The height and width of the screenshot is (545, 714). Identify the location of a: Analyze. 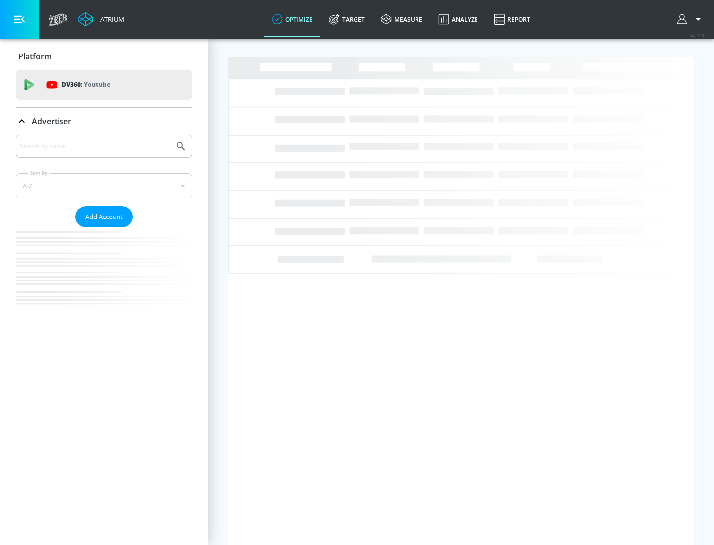
(458, 19).